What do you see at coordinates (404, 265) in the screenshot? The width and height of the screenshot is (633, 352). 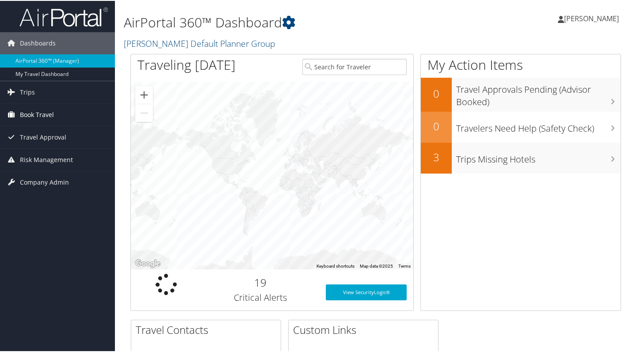 I see `a: Terms (opens in new tab)` at bounding box center [404, 265].